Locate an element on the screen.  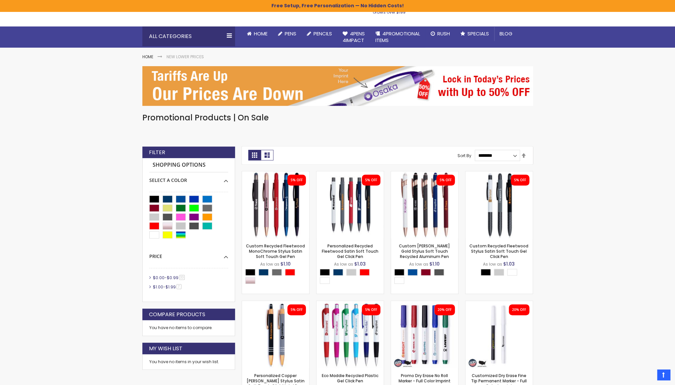
span: 4Pens 4impact is located at coordinates (354, 37).